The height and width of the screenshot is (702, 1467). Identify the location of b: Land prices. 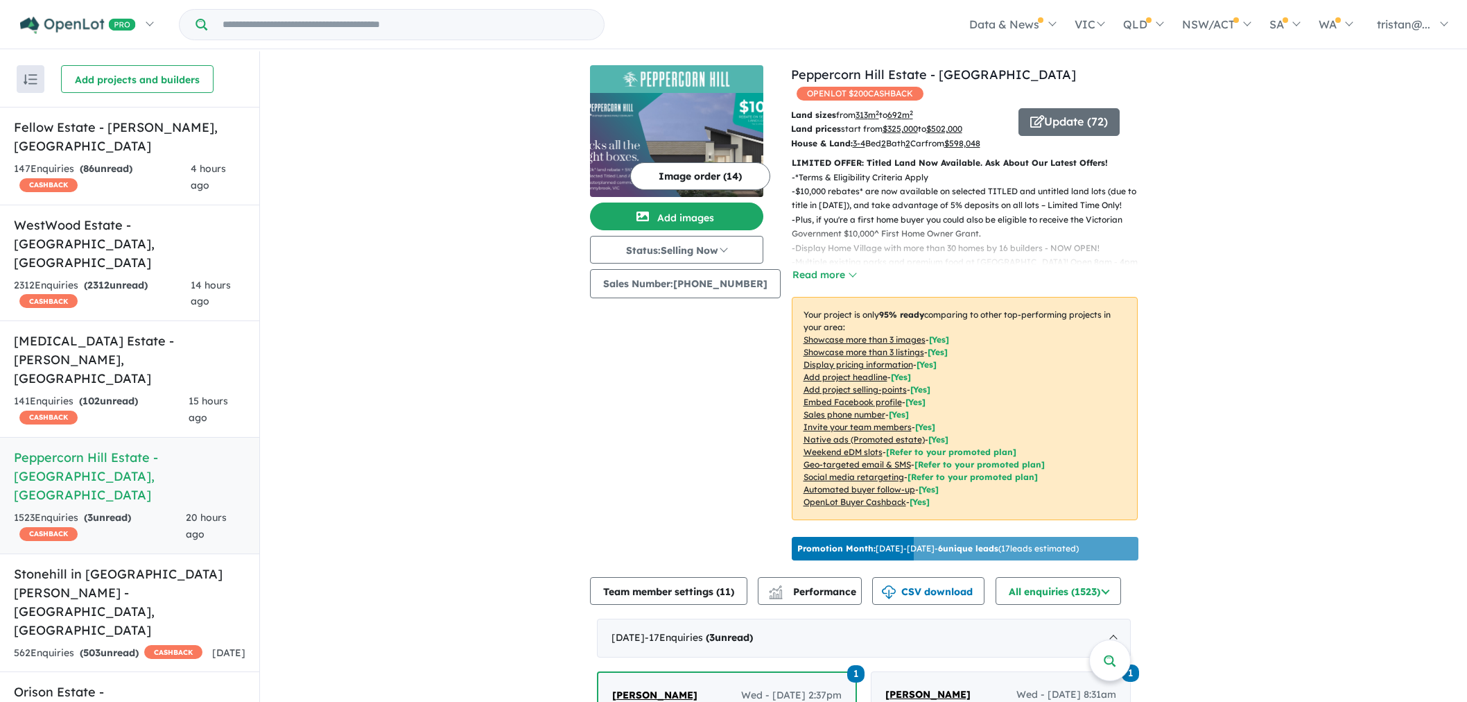
(816, 128).